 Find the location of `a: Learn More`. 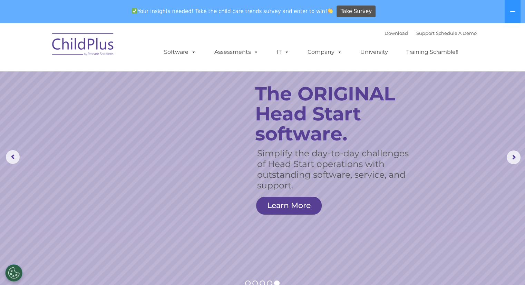

a: Learn More is located at coordinates (289, 206).